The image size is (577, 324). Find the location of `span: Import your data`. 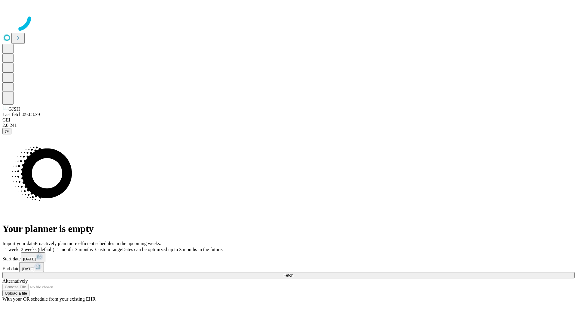

span: Import your data is located at coordinates (19, 244).